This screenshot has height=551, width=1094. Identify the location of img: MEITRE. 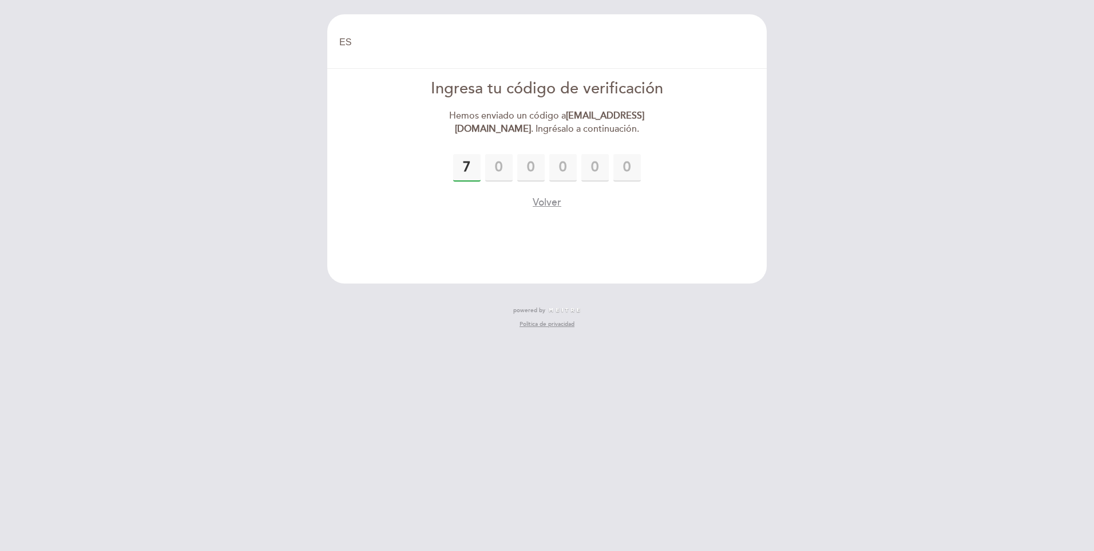
(564, 310).